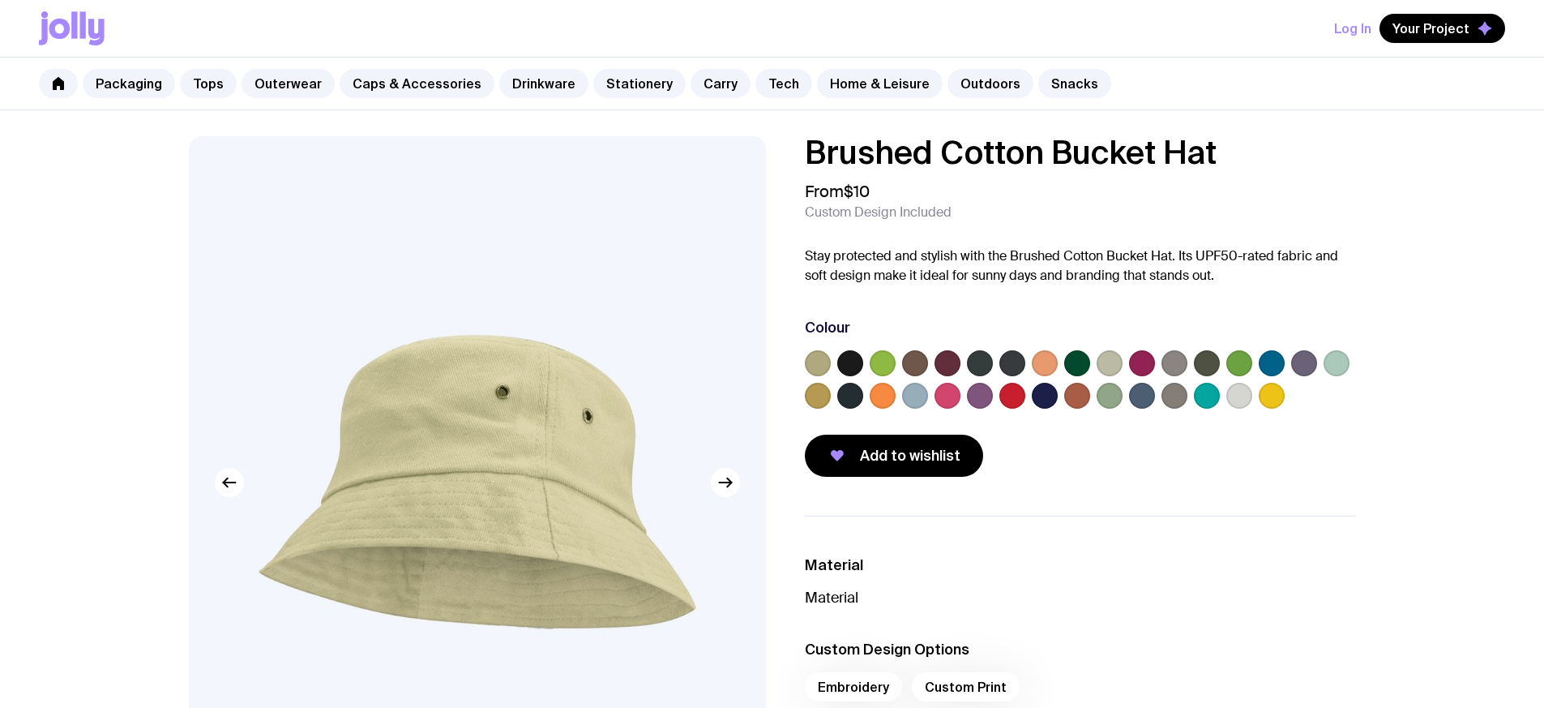 This screenshot has height=708, width=1544. Describe the element at coordinates (1431, 28) in the screenshot. I see `span: Your Project` at that location.